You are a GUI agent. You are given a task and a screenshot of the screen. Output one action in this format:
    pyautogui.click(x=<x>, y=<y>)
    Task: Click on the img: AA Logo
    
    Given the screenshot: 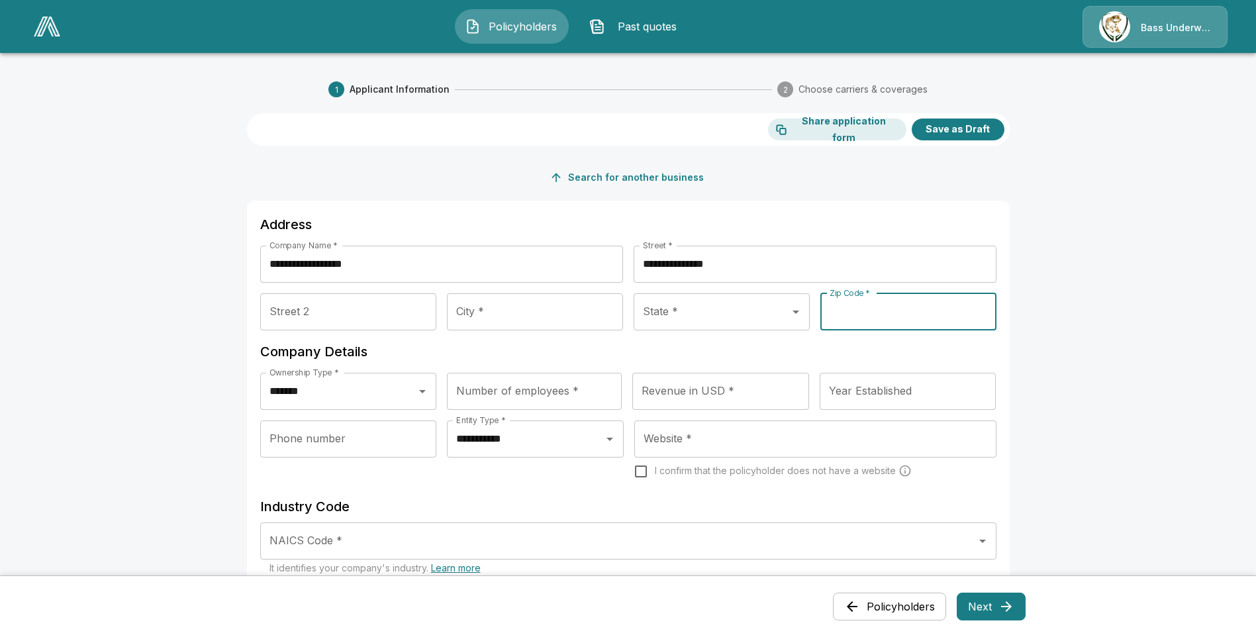 What is the action you would take?
    pyautogui.click(x=47, y=26)
    